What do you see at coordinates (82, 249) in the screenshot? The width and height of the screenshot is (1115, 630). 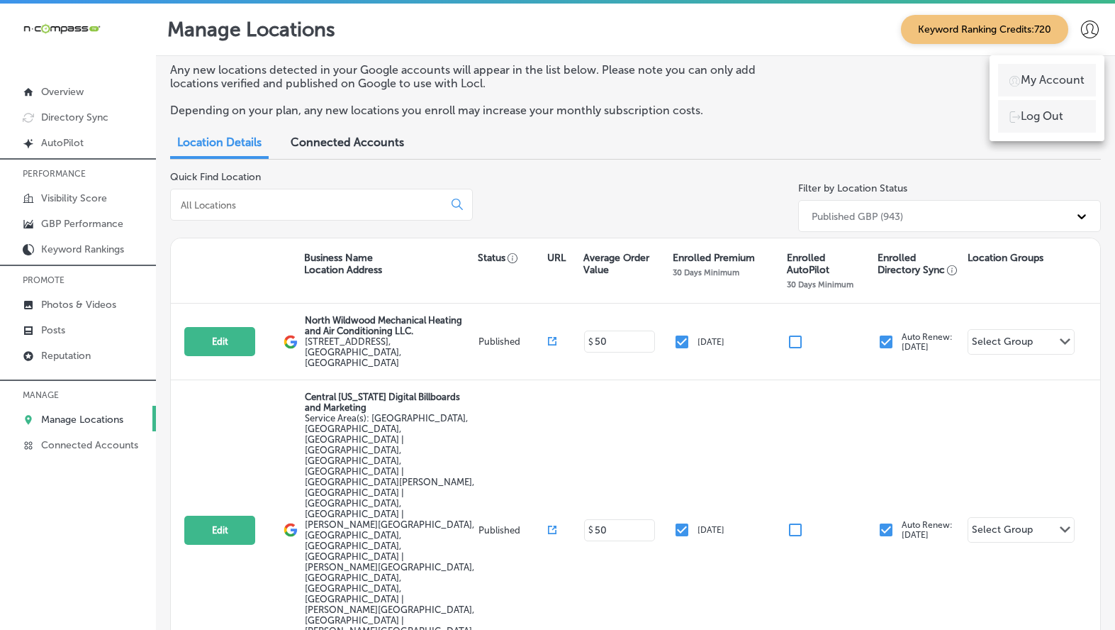 I see `p: Keyword Rankings` at bounding box center [82, 249].